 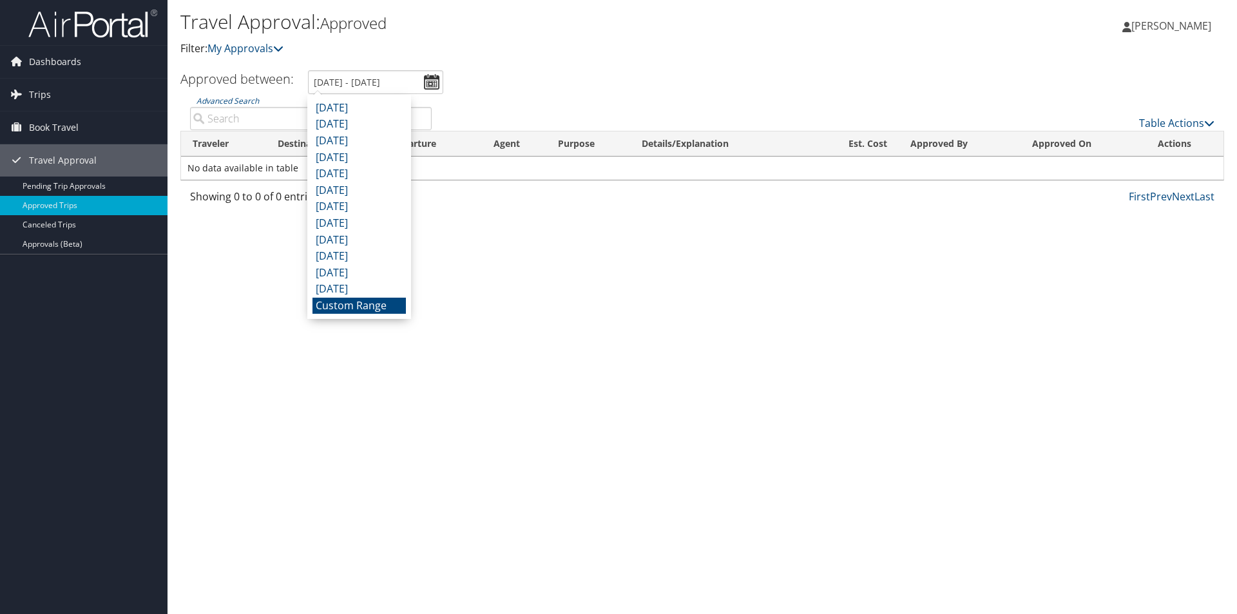 I want to click on th: Agent, so click(x=514, y=144).